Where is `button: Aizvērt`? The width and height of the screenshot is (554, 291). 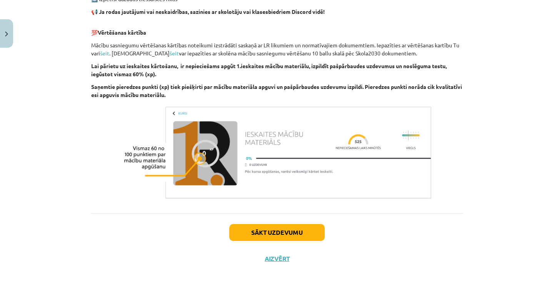
button: Aizvērt is located at coordinates (277, 259).